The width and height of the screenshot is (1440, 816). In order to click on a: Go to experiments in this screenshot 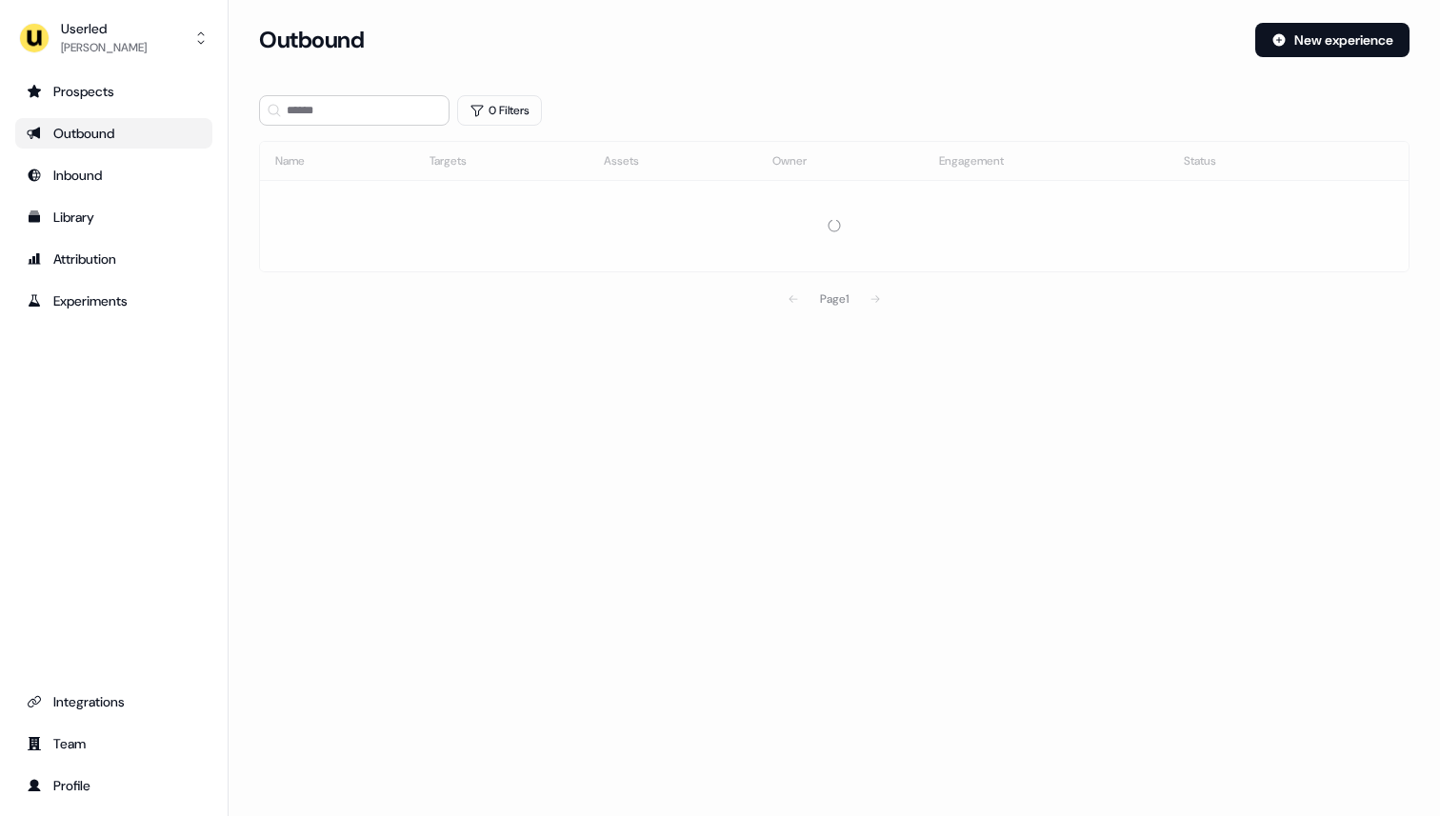, I will do `click(113, 301)`.